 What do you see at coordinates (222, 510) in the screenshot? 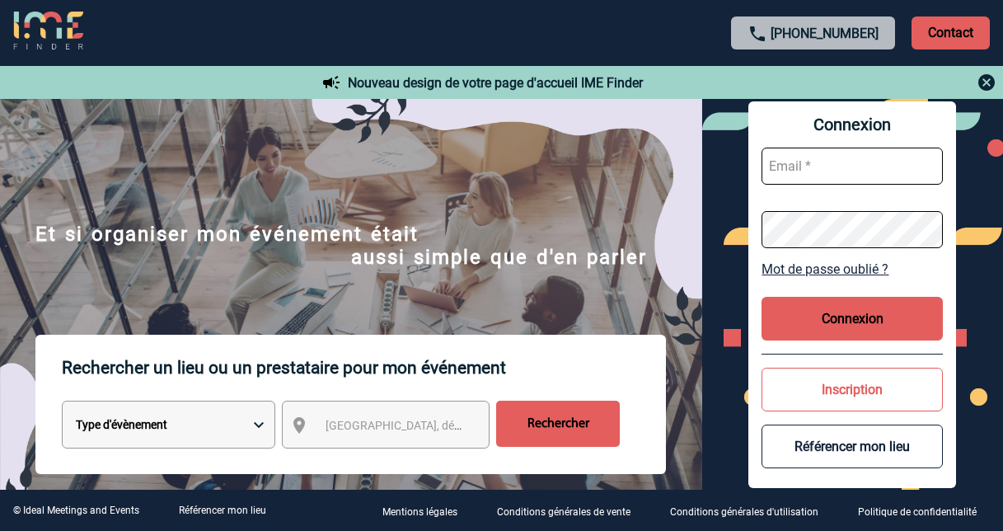
I see `a: Référencer mon lieu` at bounding box center [222, 510].